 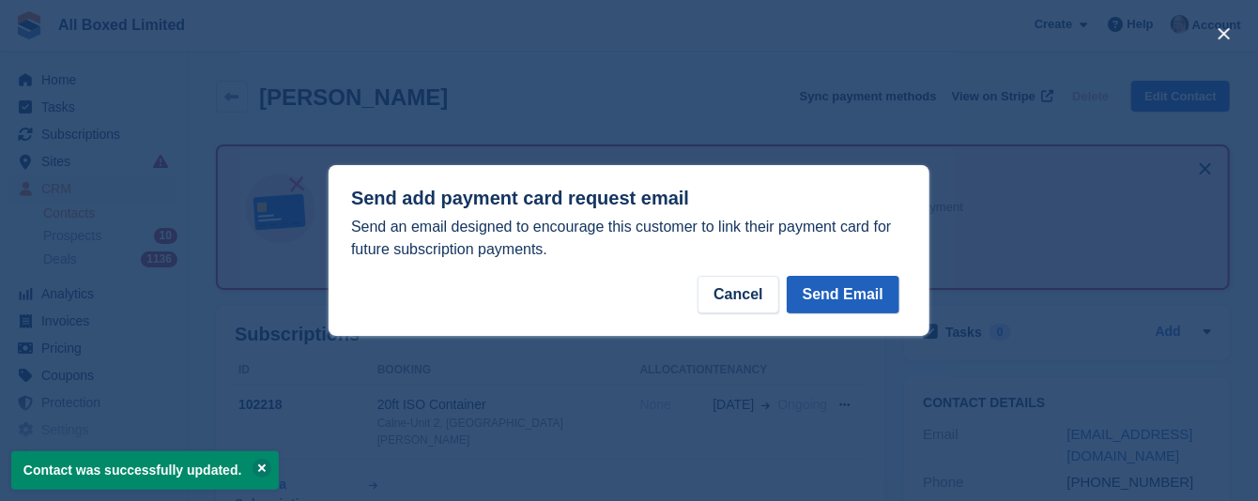 What do you see at coordinates (629, 198) in the screenshot?
I see `h1: Send add payment card request email` at bounding box center [629, 198].